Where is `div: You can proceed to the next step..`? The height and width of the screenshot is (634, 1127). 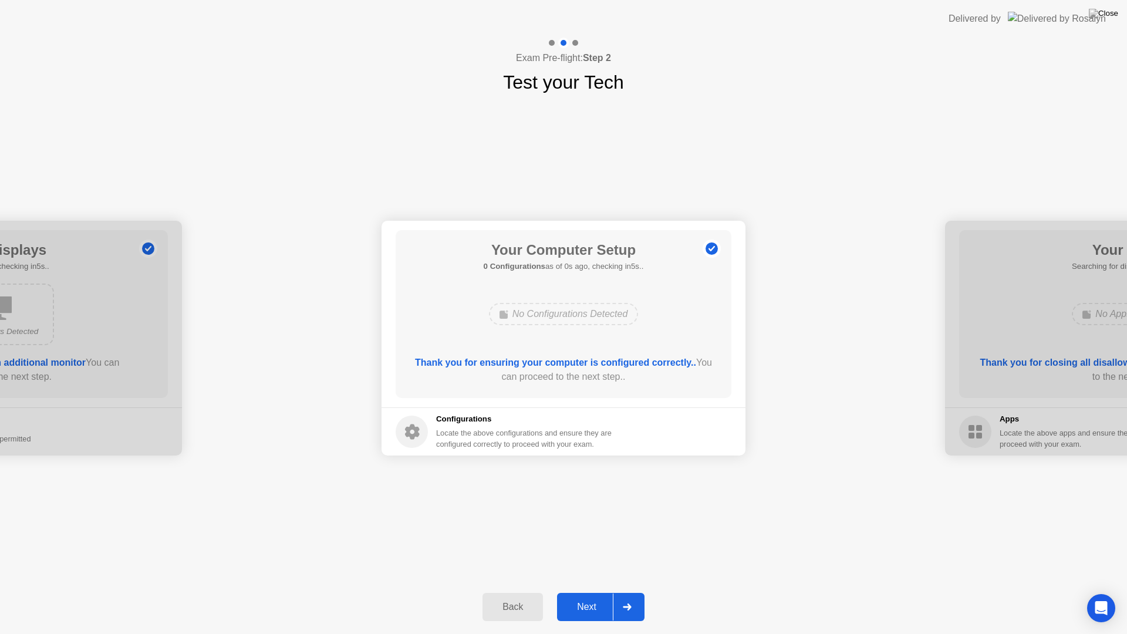
div: You can proceed to the next step.. is located at coordinates (564, 370).